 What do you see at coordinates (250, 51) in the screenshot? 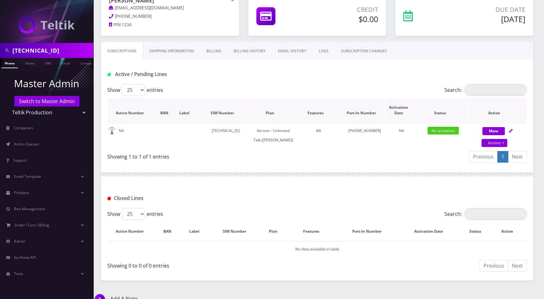
I see `a: Billing History` at bounding box center [250, 51].